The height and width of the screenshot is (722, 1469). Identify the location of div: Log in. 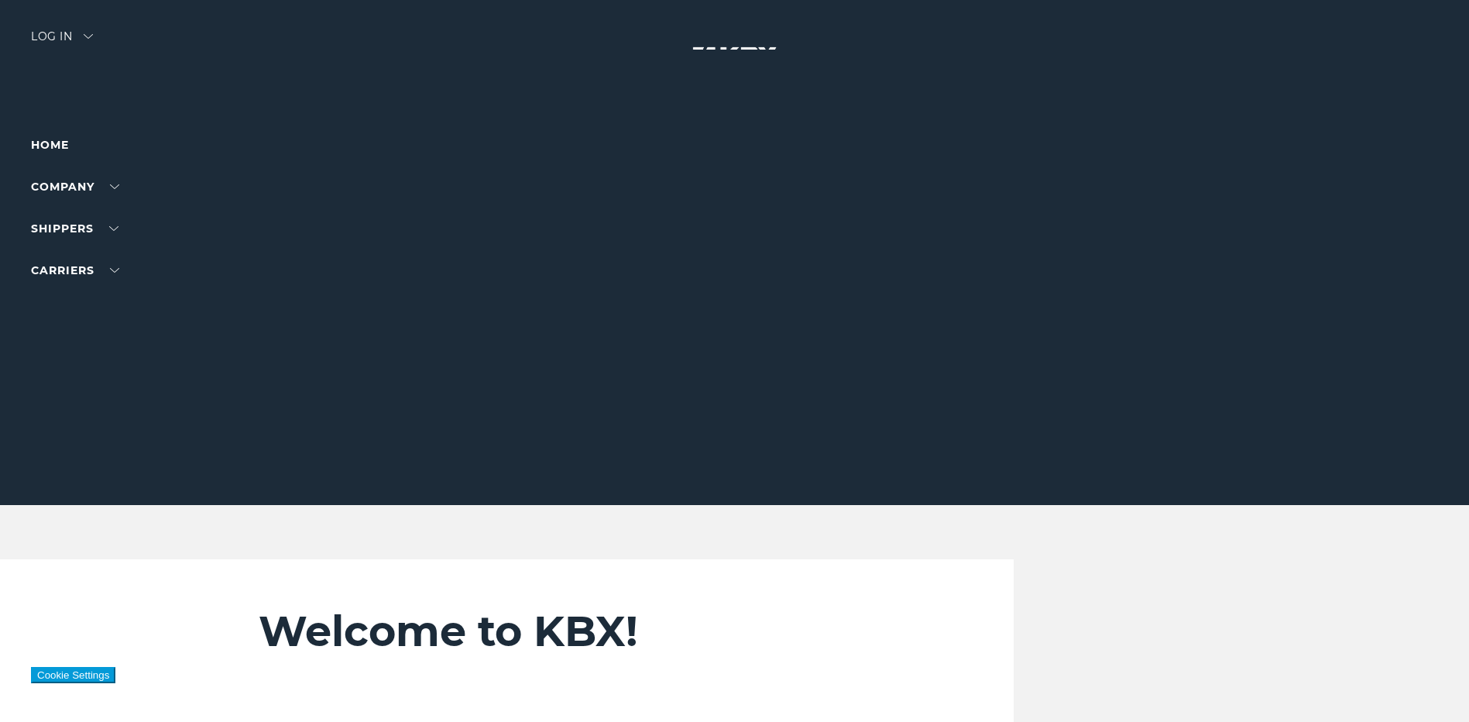
(62, 42).